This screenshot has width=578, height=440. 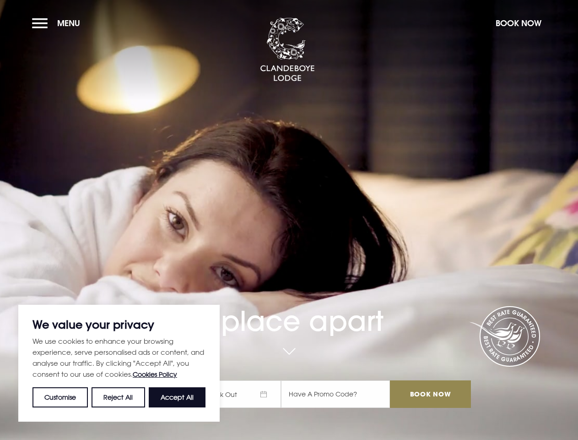 What do you see at coordinates (119, 363) in the screenshot?
I see `div: We value your privacy` at bounding box center [119, 363].